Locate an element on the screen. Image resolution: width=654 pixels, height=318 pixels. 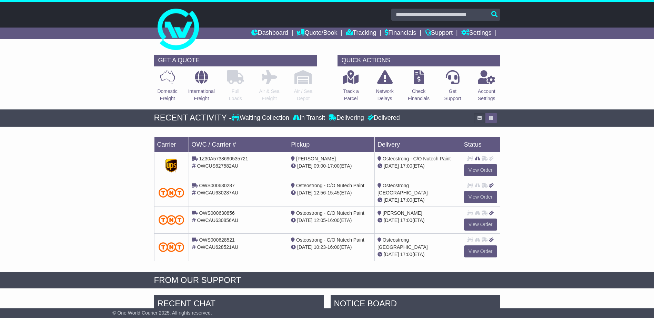
a: Track aParcel is located at coordinates (351, 88).